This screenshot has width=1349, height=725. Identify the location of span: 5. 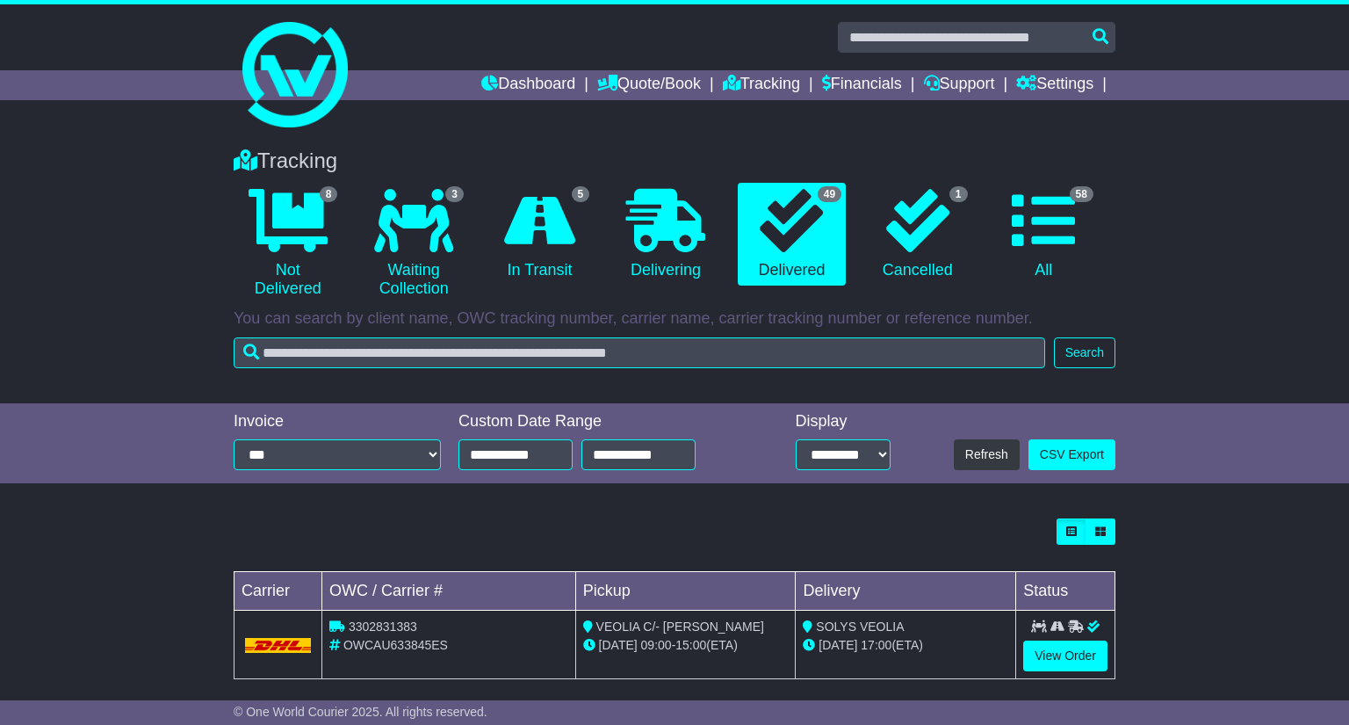
(581, 194).